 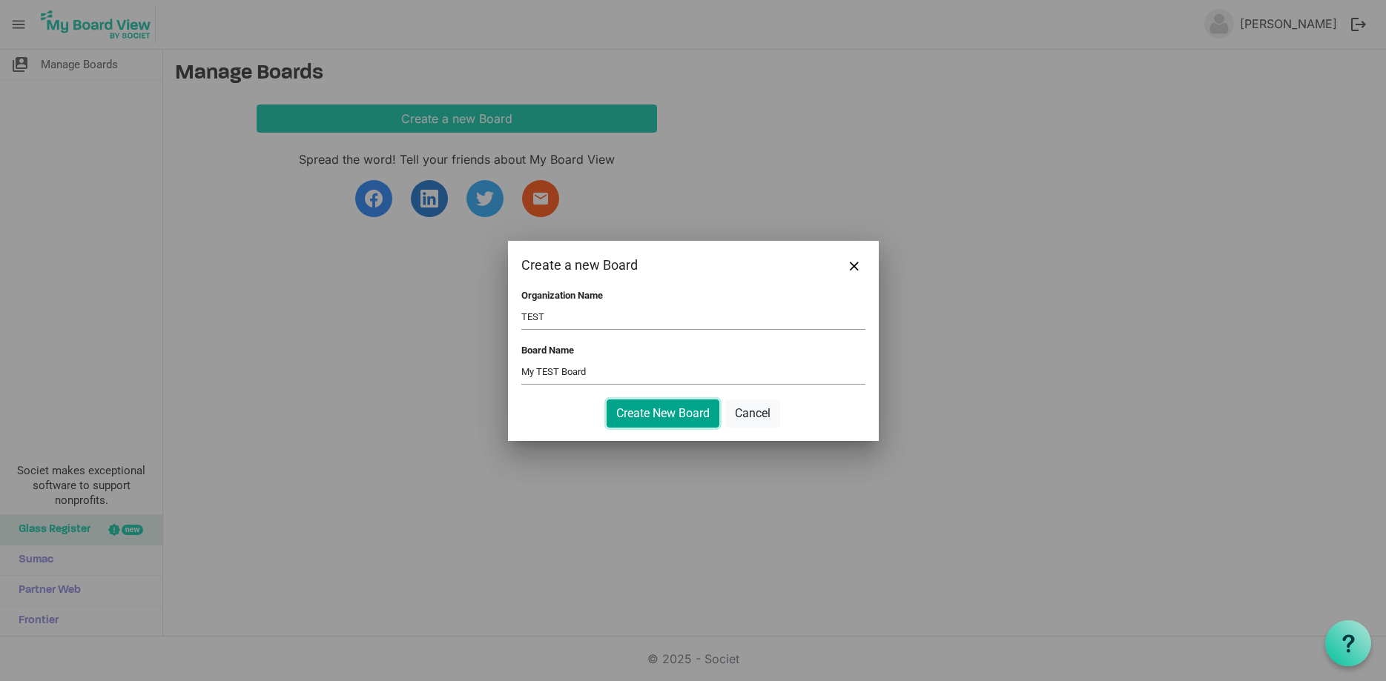 I want to click on label: Organization Name, so click(x=562, y=295).